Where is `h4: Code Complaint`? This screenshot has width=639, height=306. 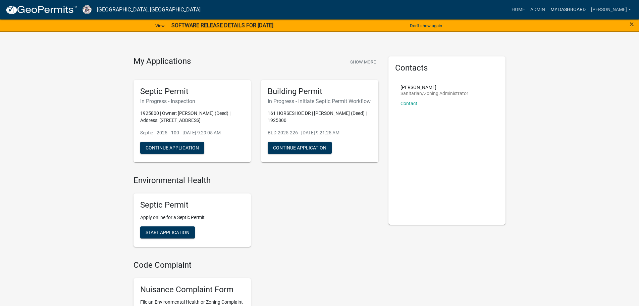 h4: Code Complaint is located at coordinates (256, 265).